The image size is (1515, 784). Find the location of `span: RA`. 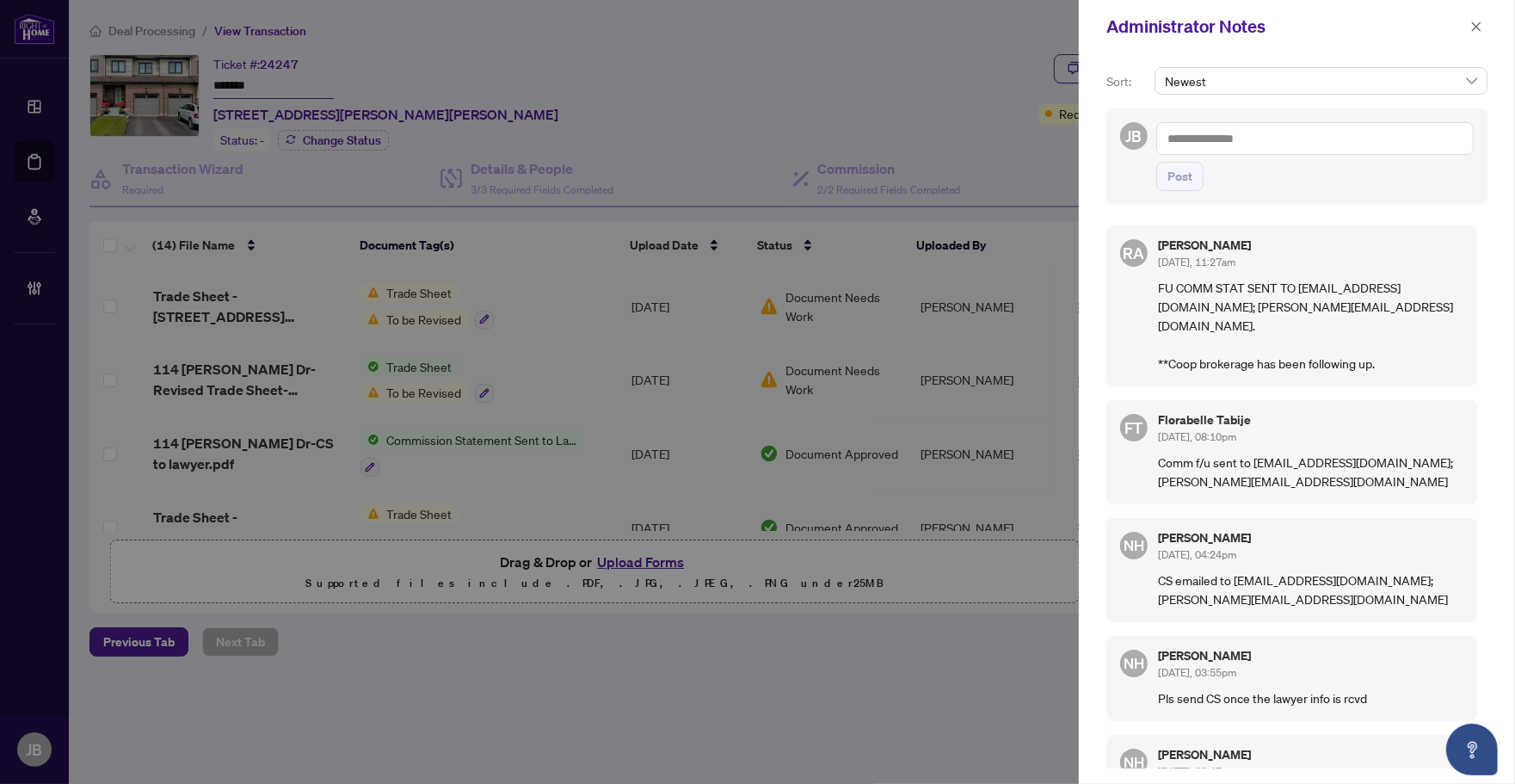

span: RA is located at coordinates (1134, 253).